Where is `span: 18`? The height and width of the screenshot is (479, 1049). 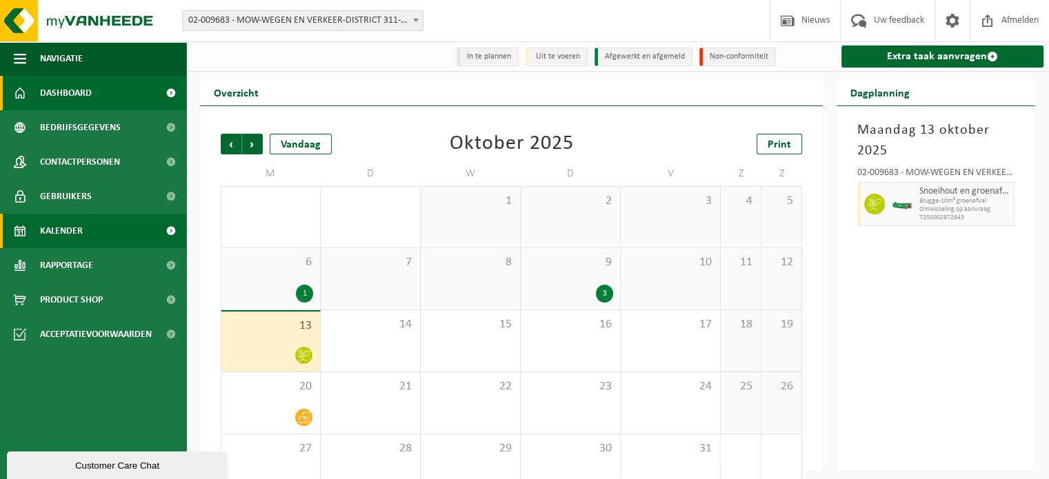
span: 18 is located at coordinates (741, 325).